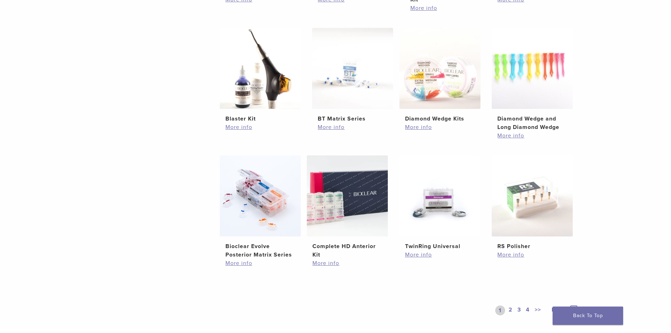  What do you see at coordinates (260, 207) in the screenshot?
I see `a: Bioclear Evolve Posterior Matrix SeriesBioclear Evolve Posterior Matrix Series` at bounding box center [260, 207].